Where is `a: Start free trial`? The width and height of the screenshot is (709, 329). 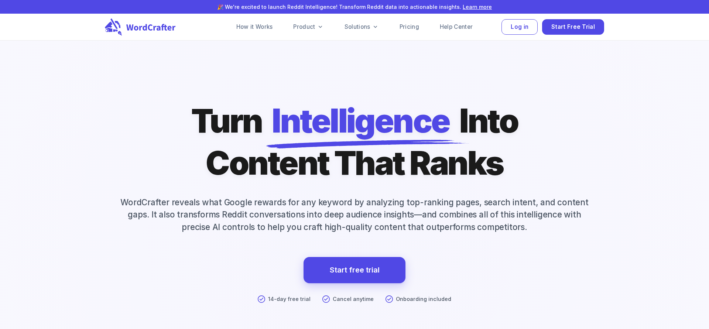
a: Start free trial is located at coordinates (355, 270).